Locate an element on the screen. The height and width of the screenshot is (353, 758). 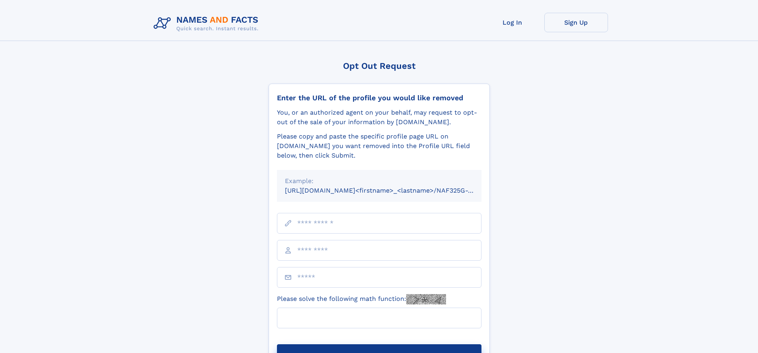
a: Log In is located at coordinates (512, 22).